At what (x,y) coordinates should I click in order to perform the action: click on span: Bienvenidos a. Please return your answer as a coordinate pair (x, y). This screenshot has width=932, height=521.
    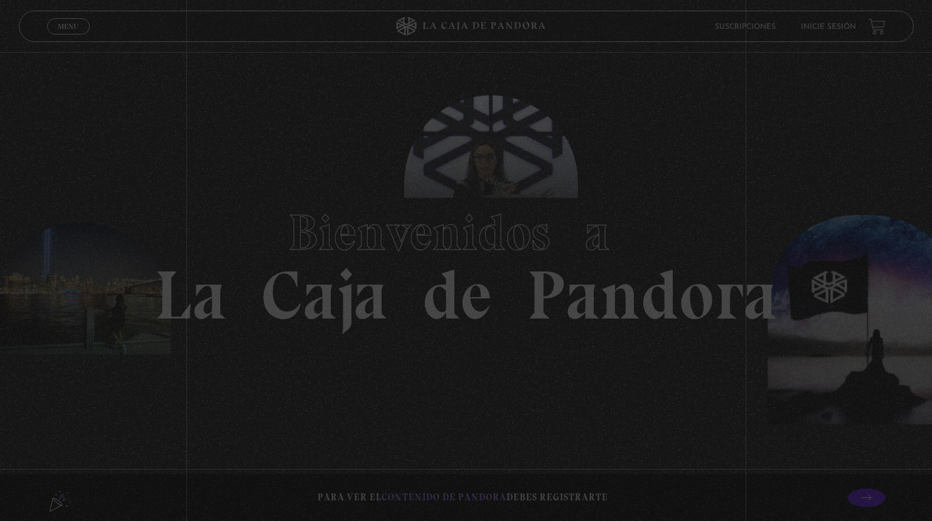
    Looking at the image, I should click on (466, 233).